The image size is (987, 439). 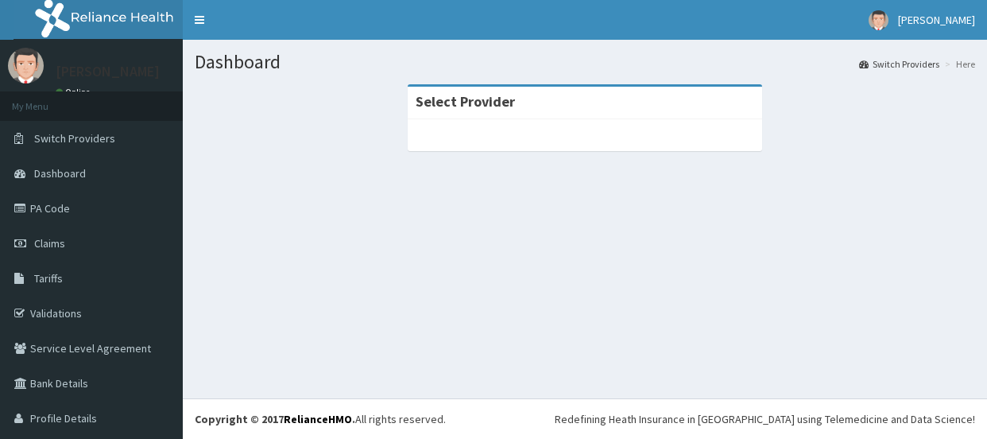 What do you see at coordinates (585, 418) in the screenshot?
I see `footer: All rights reserved.` at bounding box center [585, 418].